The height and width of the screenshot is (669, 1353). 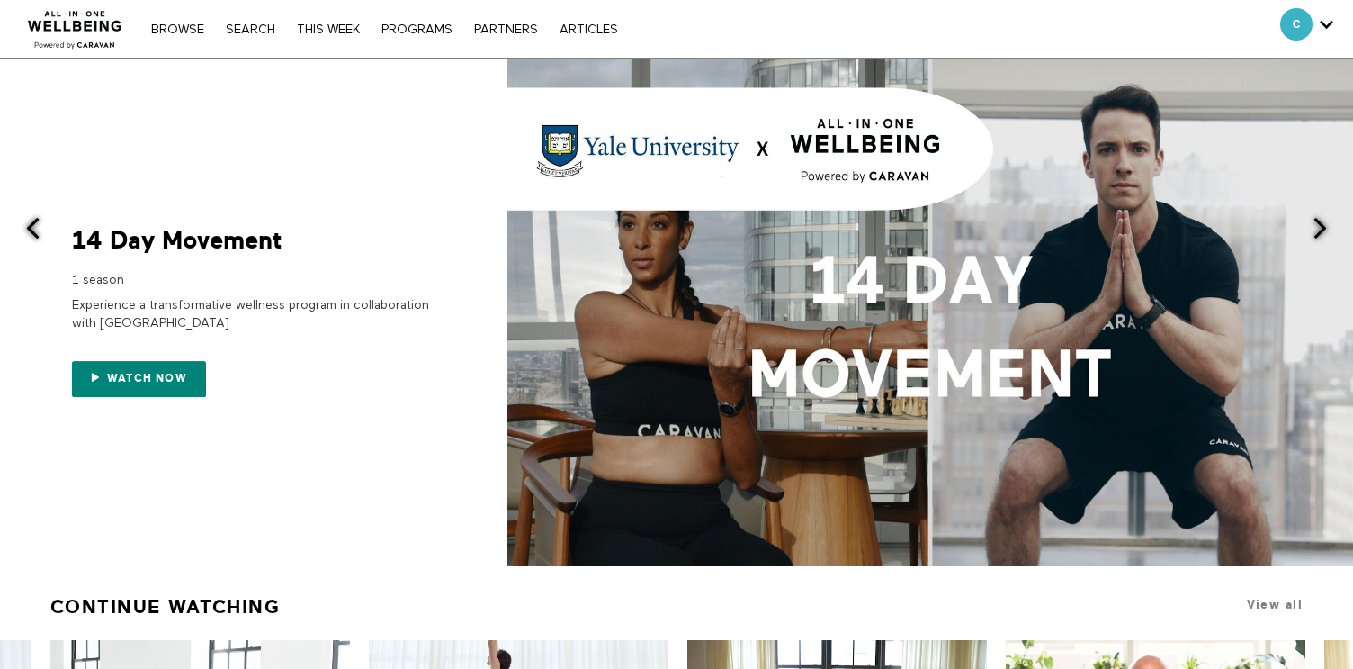 I want to click on a: Search, so click(x=250, y=30).